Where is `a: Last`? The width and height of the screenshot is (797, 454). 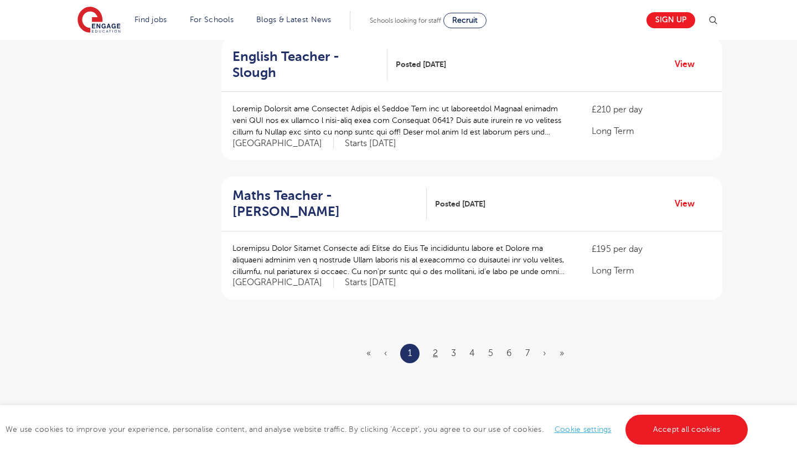
a: Last is located at coordinates (561, 353).